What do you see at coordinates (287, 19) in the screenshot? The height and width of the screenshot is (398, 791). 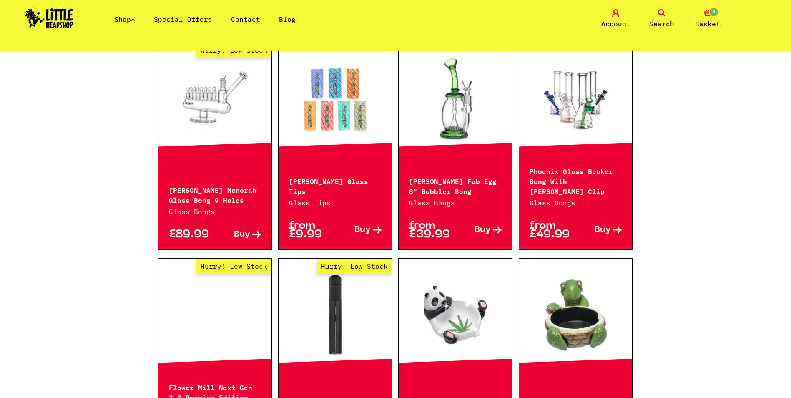 I see `a: Blog` at bounding box center [287, 19].